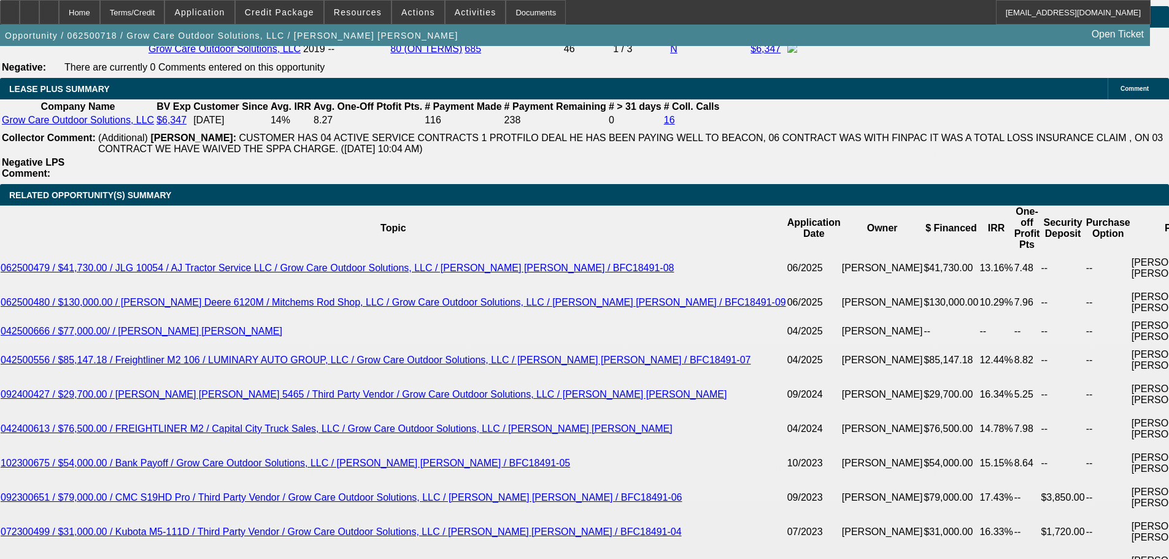 This screenshot has width=1169, height=559. Describe the element at coordinates (950, 228) in the screenshot. I see `th: $ Financed` at that location.